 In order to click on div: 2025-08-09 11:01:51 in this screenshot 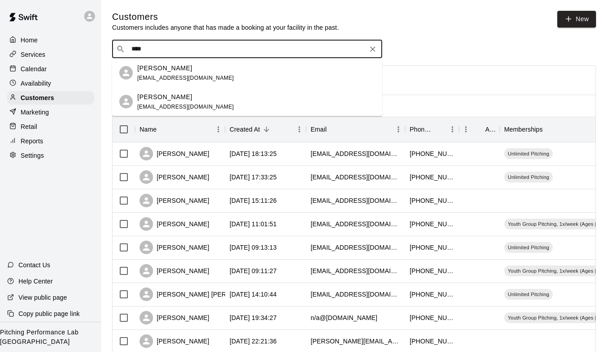, I will do `click(253, 224)`.